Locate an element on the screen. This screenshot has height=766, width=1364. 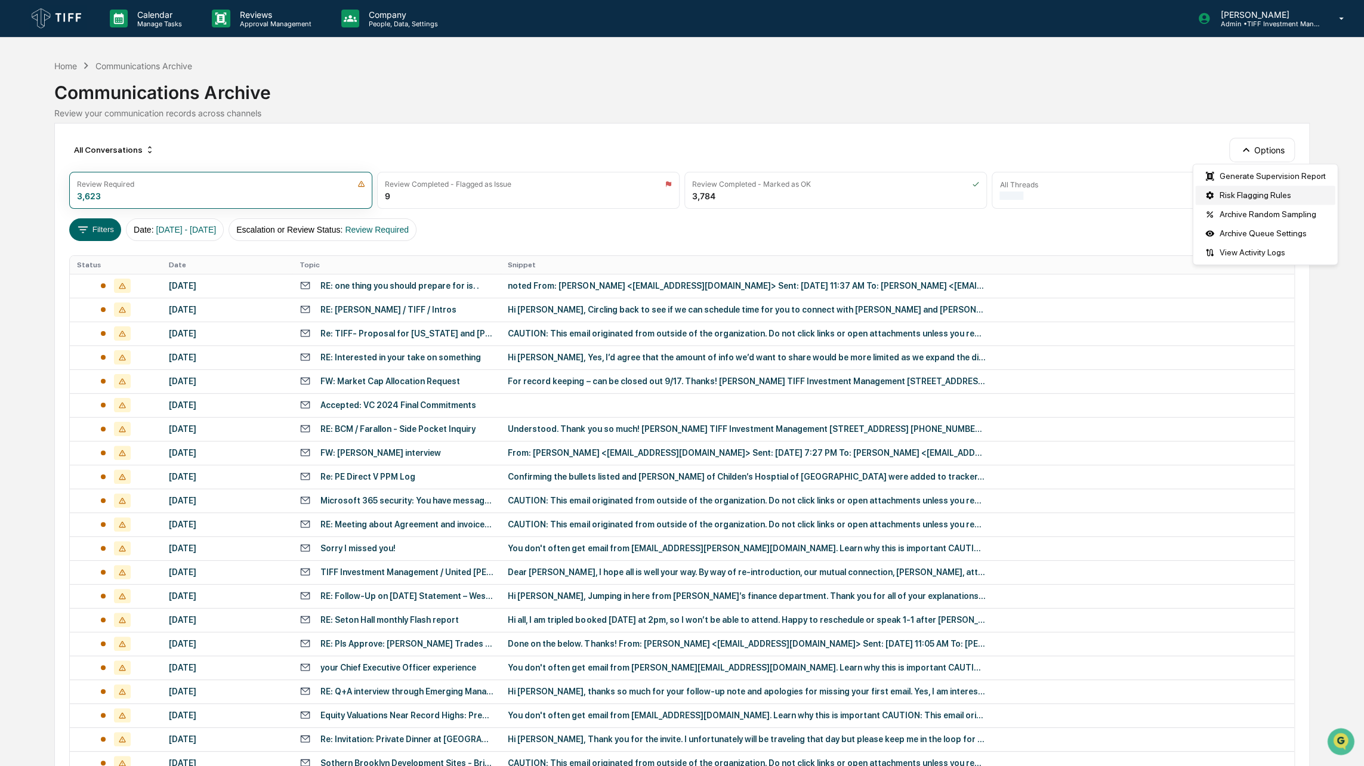
div: Options is located at coordinates (1265, 214).